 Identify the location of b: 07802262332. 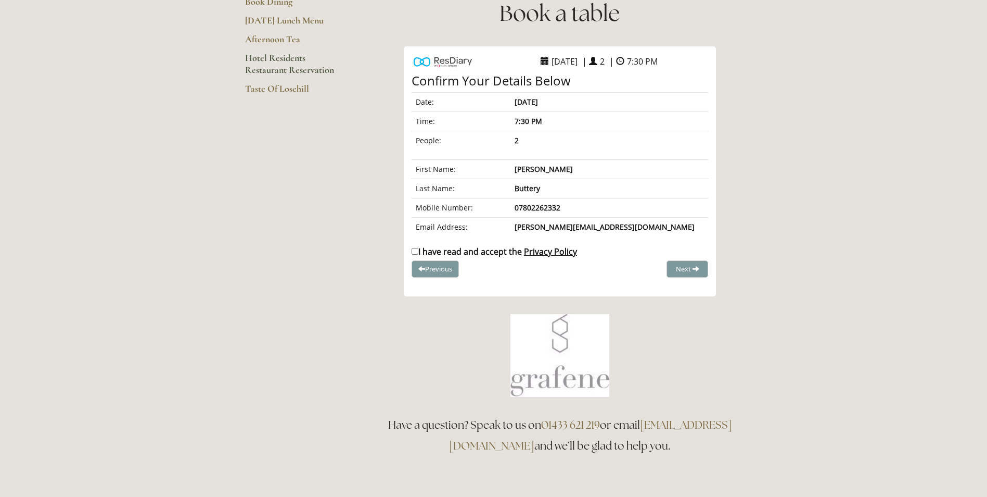
(538, 207).